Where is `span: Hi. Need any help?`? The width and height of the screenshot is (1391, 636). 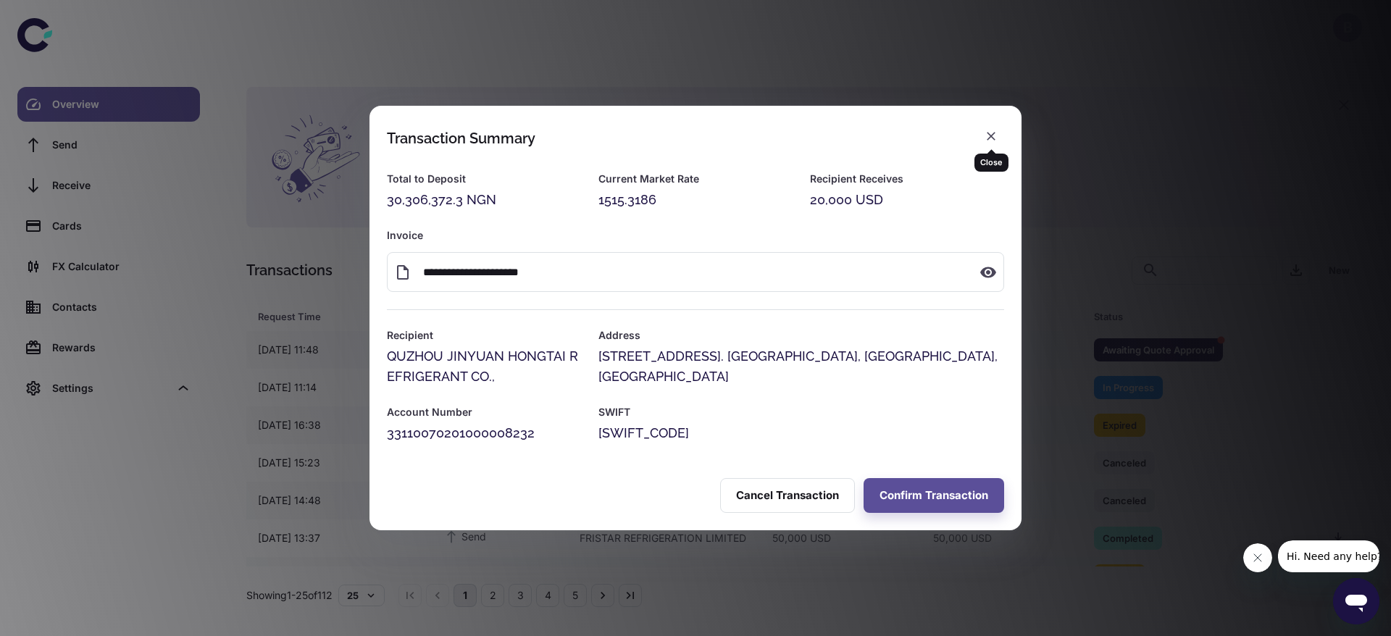
span: Hi. Need any help? is located at coordinates (57, 16).